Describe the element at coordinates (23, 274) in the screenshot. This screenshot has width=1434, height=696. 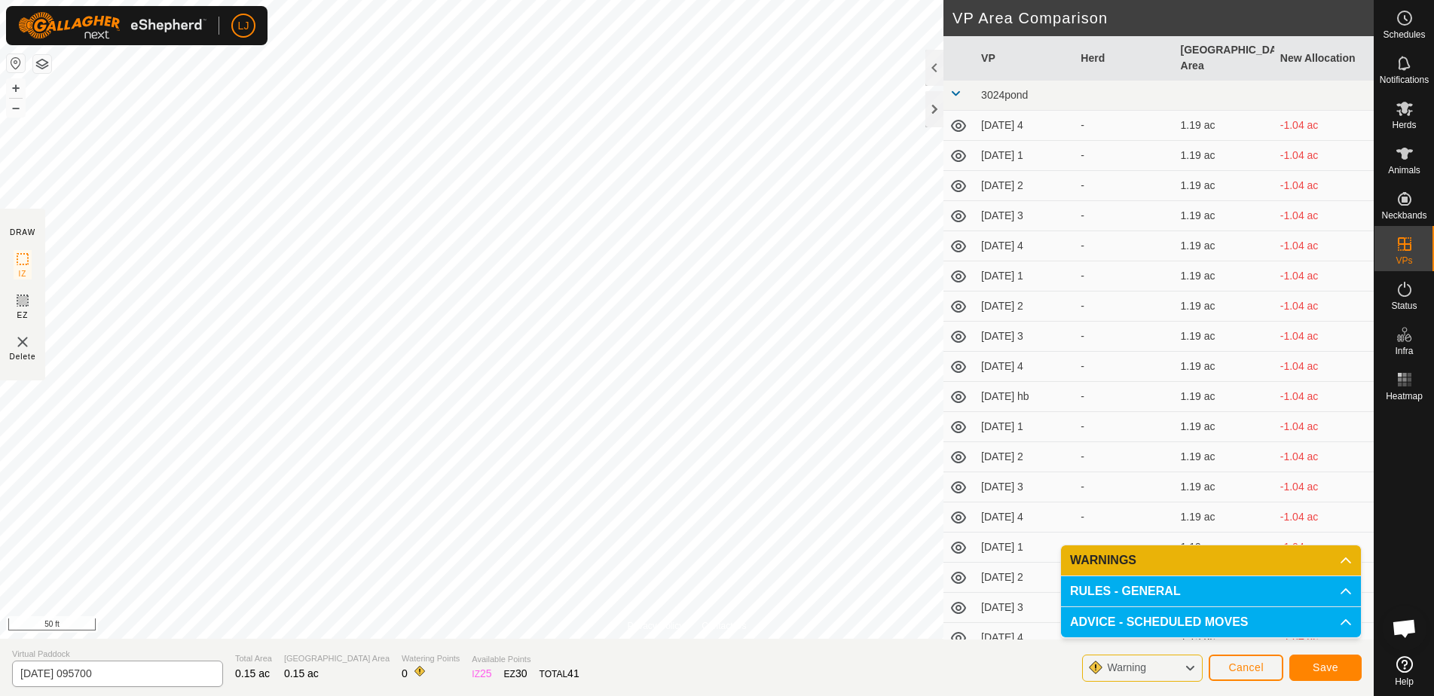
I see `span: IZ` at that location.